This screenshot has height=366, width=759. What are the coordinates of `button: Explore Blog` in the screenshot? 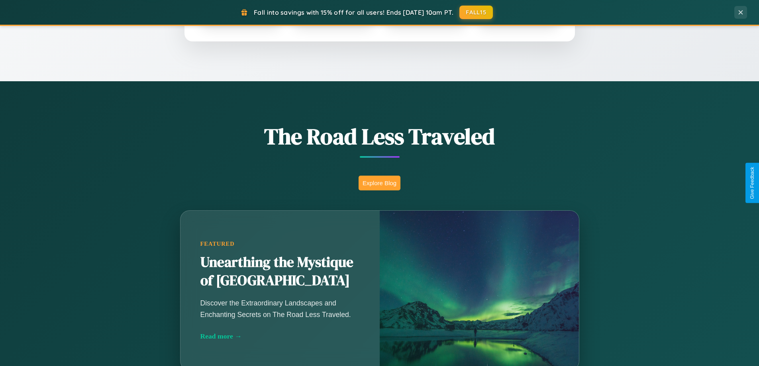 It's located at (380, 183).